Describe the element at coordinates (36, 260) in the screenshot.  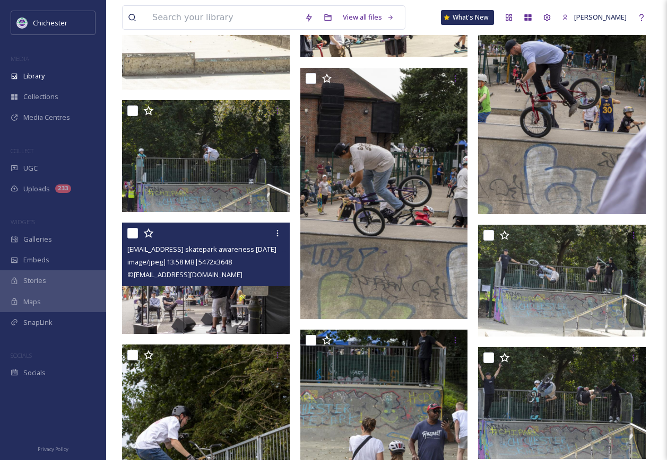
I see `span: Embeds` at that location.